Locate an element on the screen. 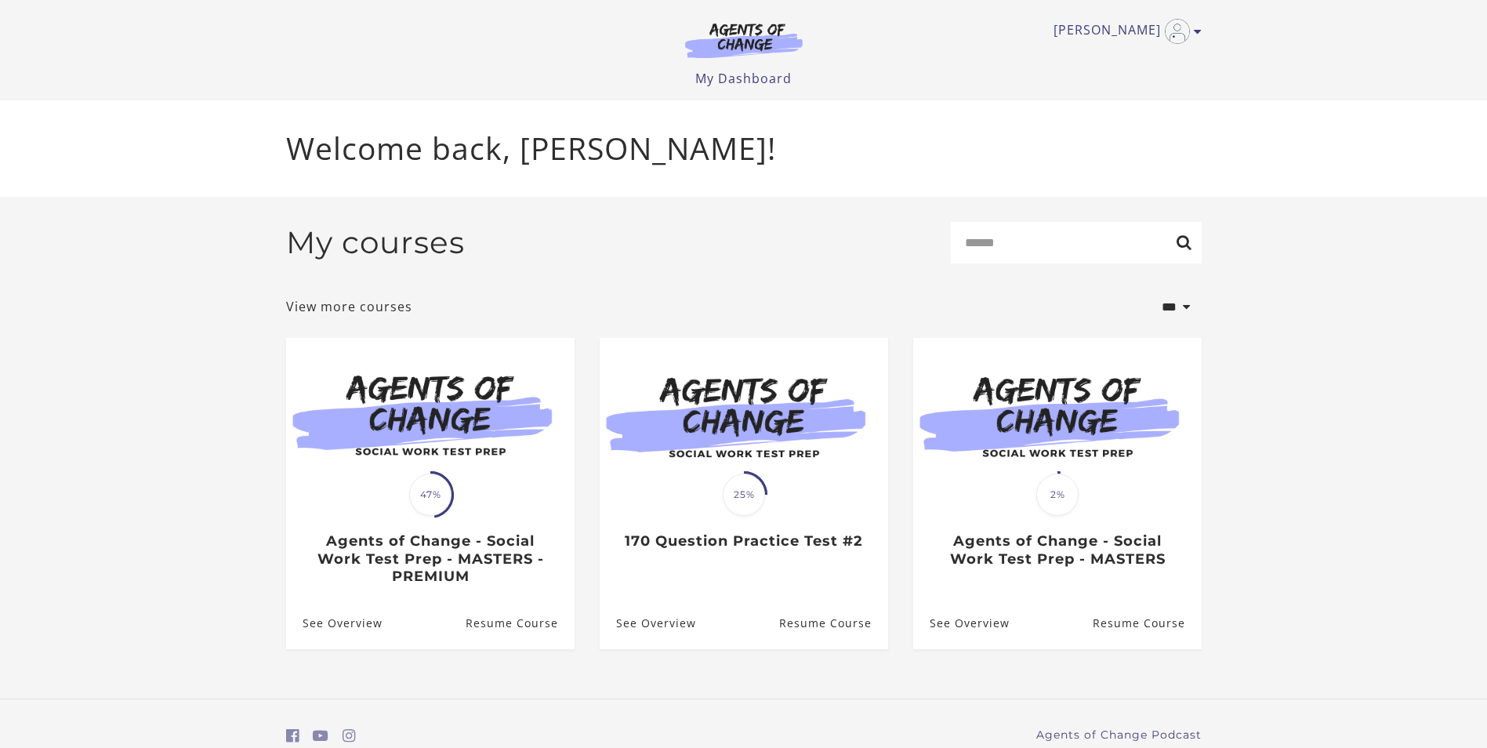  span: 2% is located at coordinates (1057, 495).